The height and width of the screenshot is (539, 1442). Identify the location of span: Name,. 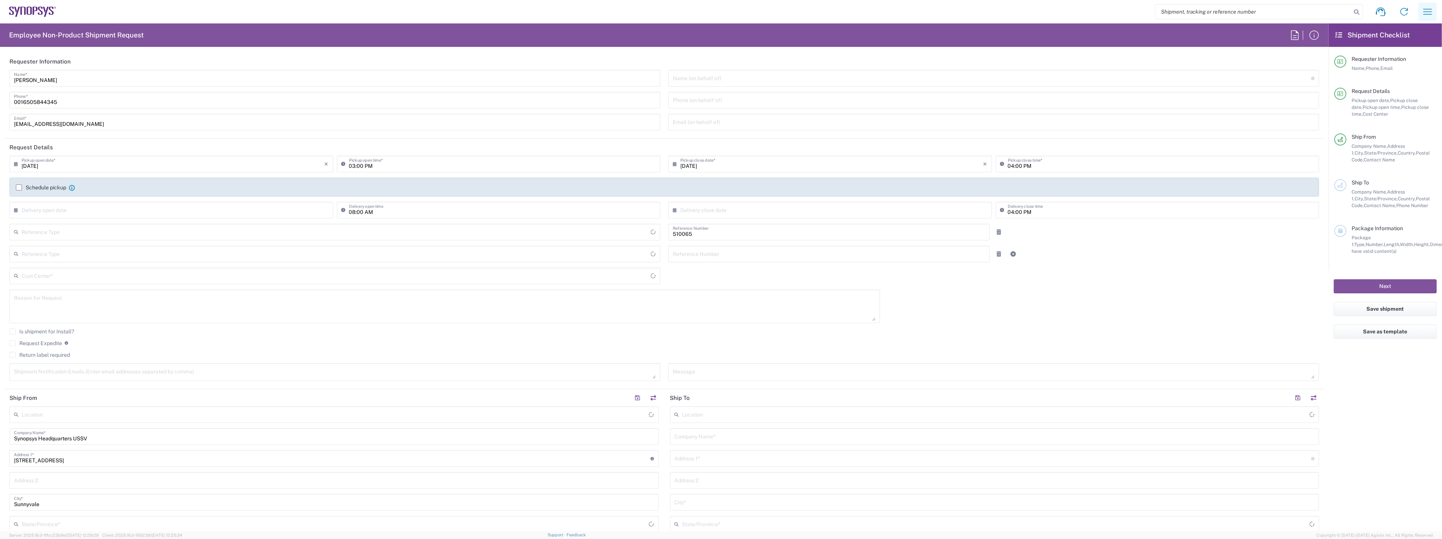
(1359, 68).